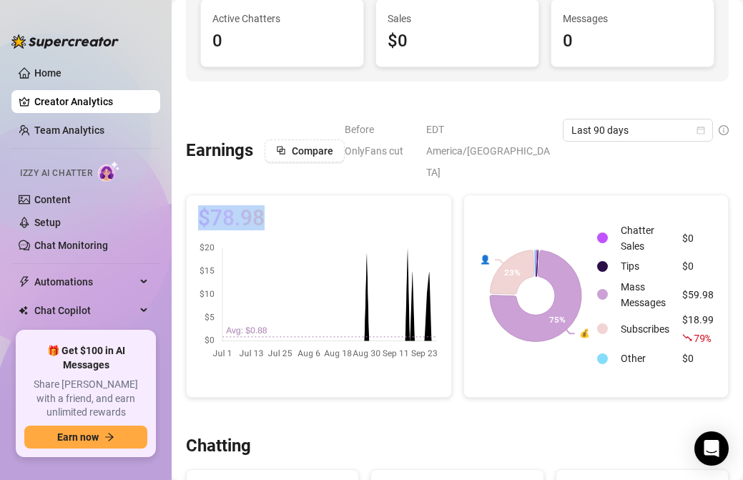 This screenshot has height=480, width=743. I want to click on span: $78.98, so click(231, 218).